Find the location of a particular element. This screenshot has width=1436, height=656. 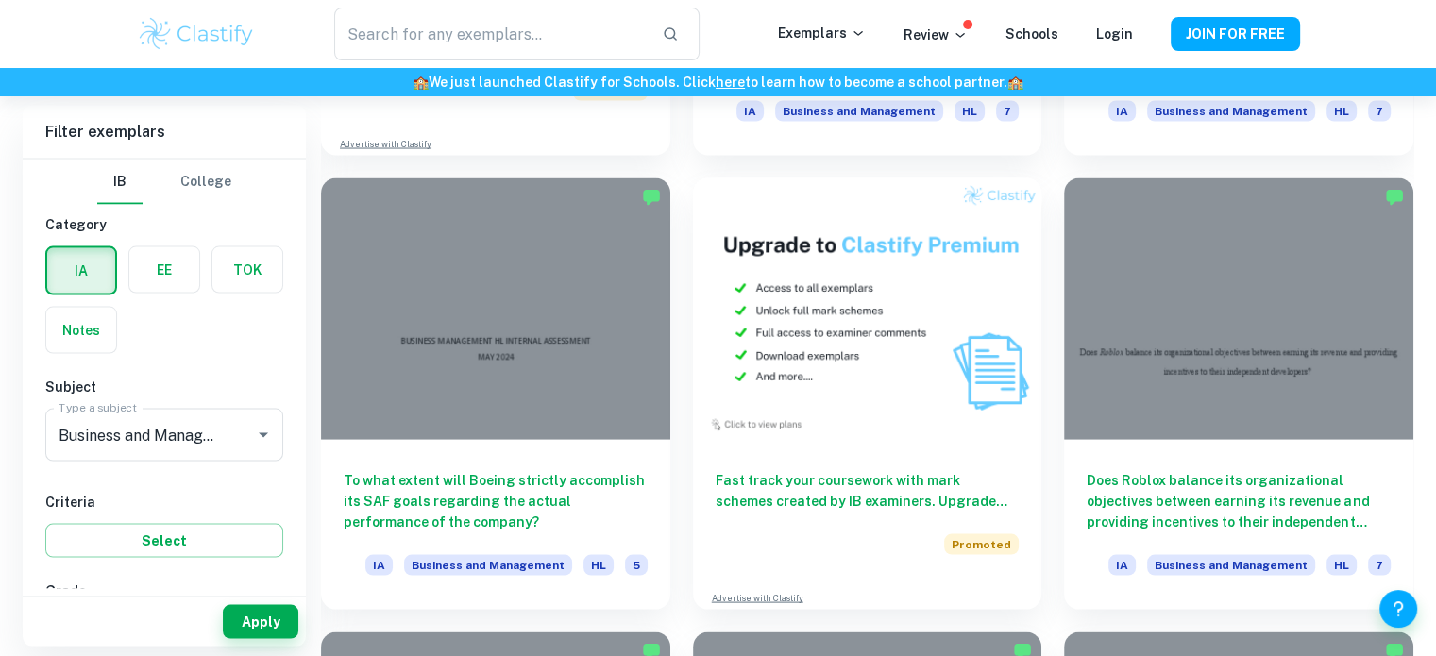

button: IB is located at coordinates (120, 182).